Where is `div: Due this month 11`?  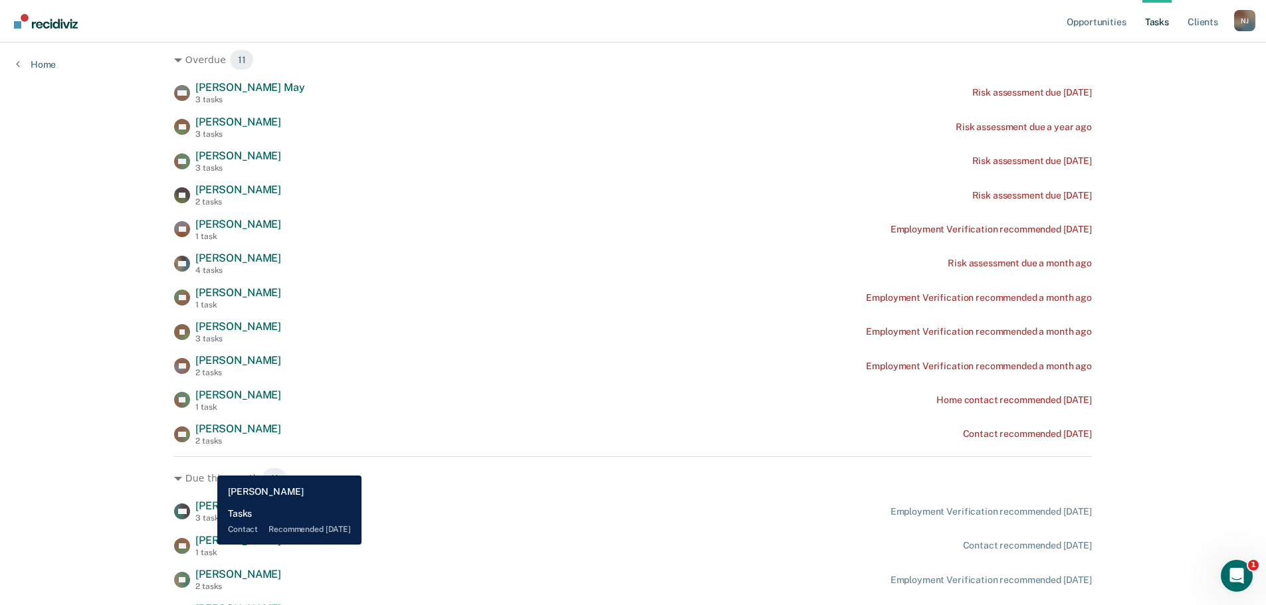
div: Due this month 11 is located at coordinates (633, 479).